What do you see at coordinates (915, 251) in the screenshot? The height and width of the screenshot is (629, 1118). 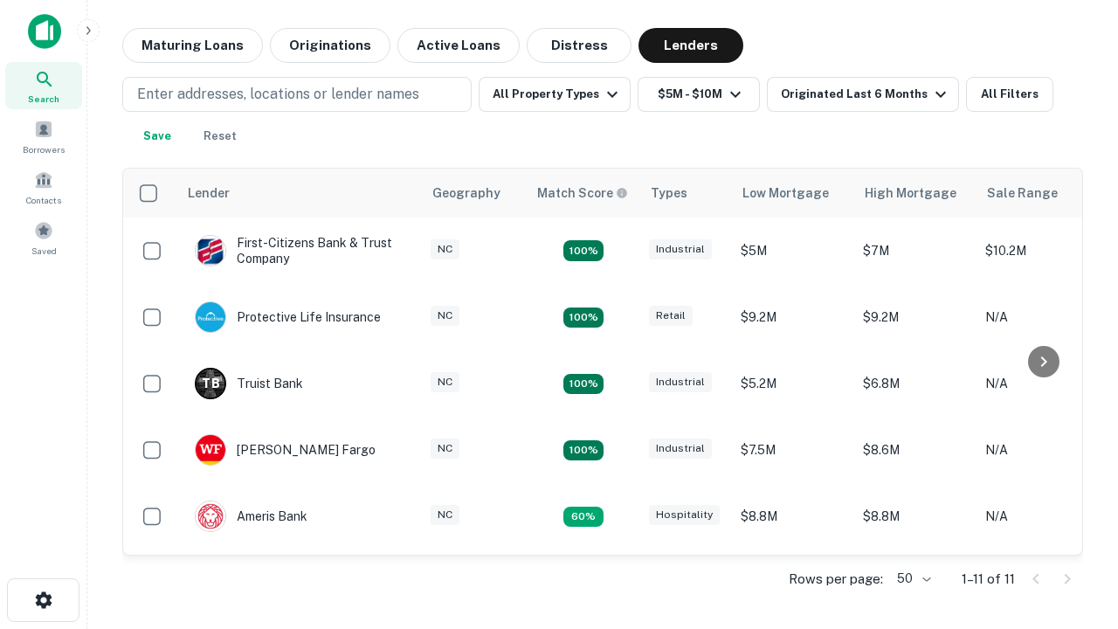 I see `td: $7M` at bounding box center [915, 251].